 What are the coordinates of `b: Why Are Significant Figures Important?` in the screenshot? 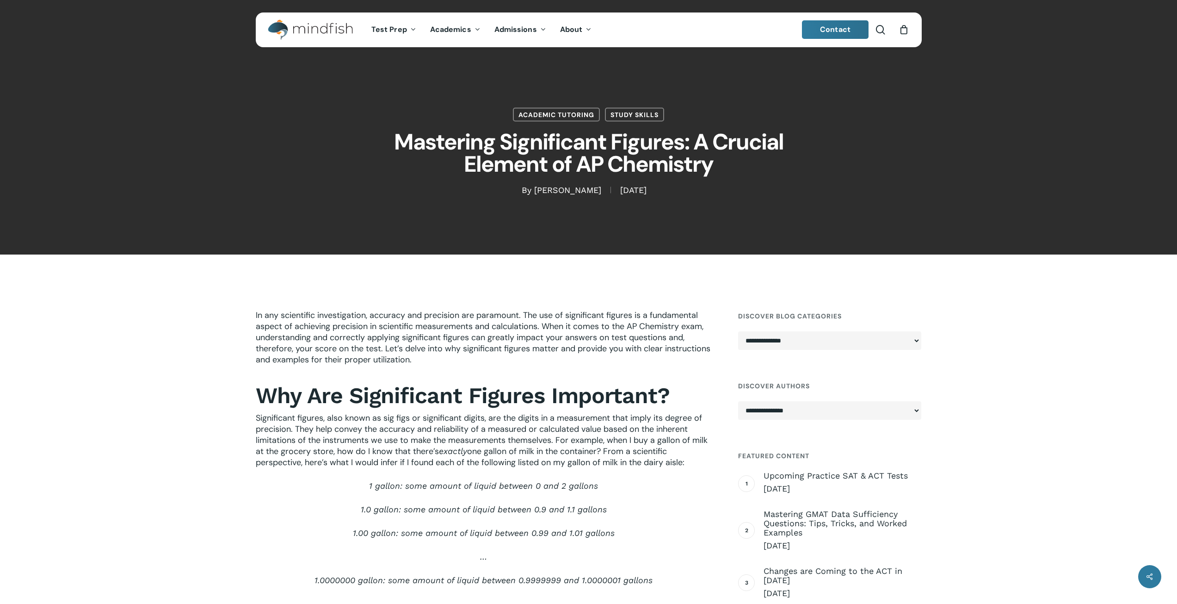 It's located at (463, 395).